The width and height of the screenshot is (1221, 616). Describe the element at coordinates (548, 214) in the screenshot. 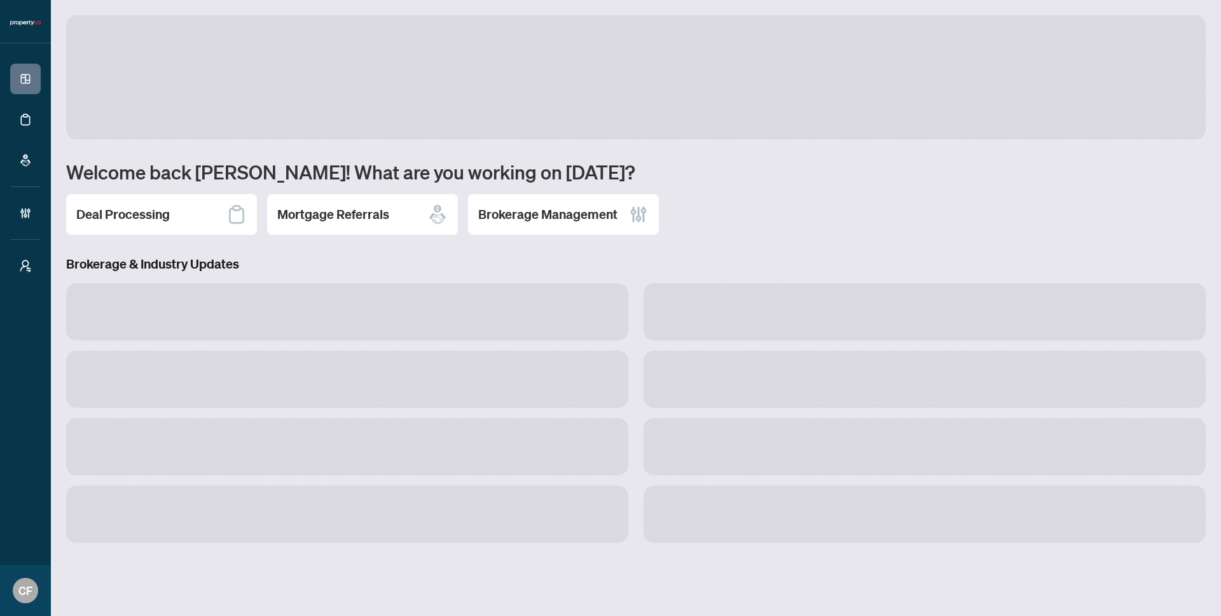

I see `h2: Brokerage Management` at that location.